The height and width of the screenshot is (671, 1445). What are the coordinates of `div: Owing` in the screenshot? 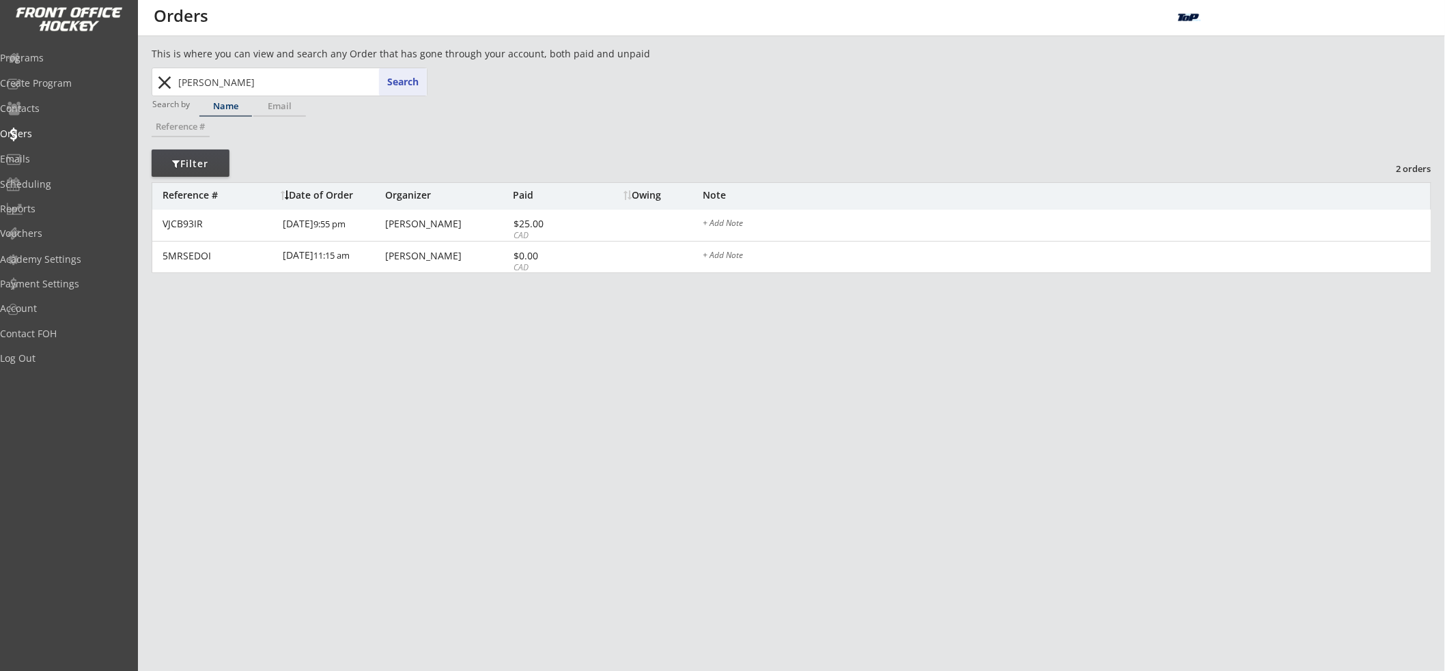 It's located at (662, 195).